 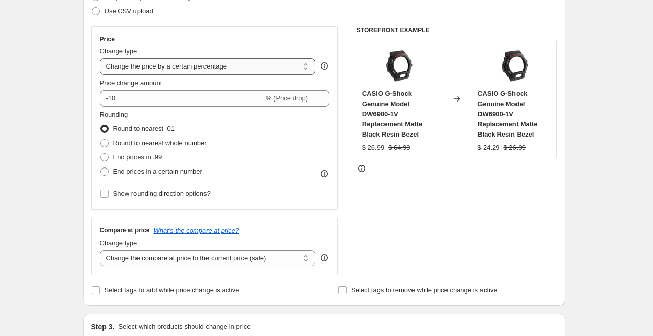 I want to click on strike: $ 26.99, so click(x=515, y=148).